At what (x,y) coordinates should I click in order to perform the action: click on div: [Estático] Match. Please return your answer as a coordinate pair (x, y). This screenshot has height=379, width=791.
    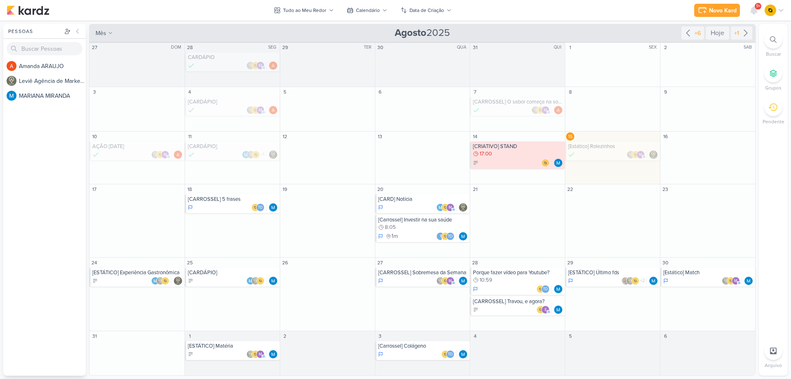
    Looking at the image, I should click on (709, 272).